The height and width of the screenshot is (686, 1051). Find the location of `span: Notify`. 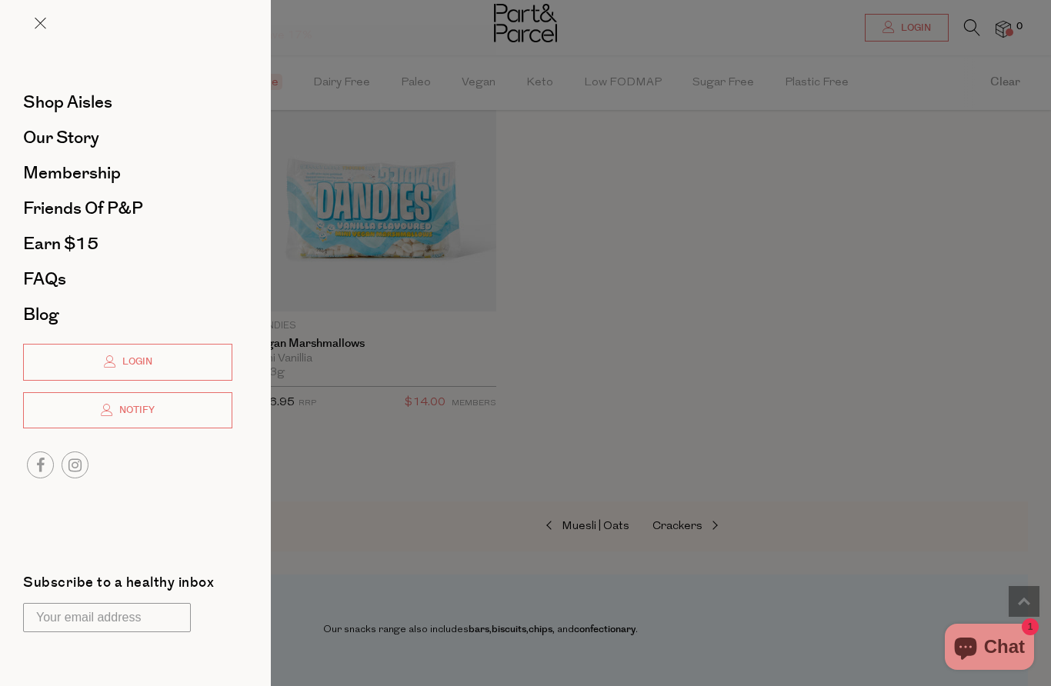

span: Notify is located at coordinates (135, 410).